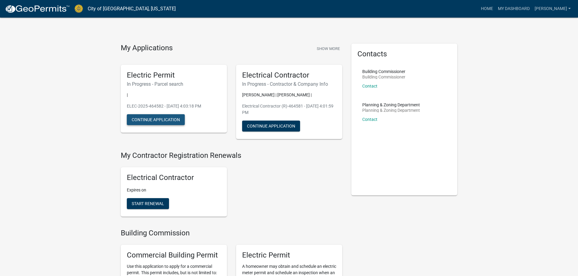 The height and width of the screenshot is (276, 578). What do you see at coordinates (289, 84) in the screenshot?
I see `h6: In Progress - Contractor & Company Info` at bounding box center [289, 84].